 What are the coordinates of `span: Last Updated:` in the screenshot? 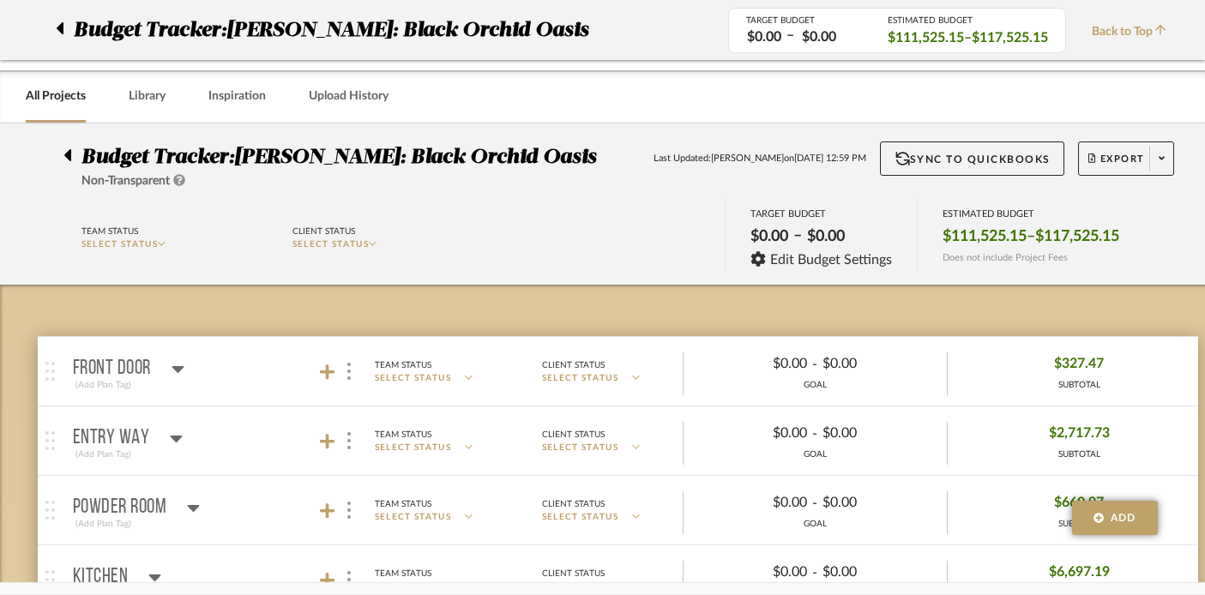 It's located at (682, 159).